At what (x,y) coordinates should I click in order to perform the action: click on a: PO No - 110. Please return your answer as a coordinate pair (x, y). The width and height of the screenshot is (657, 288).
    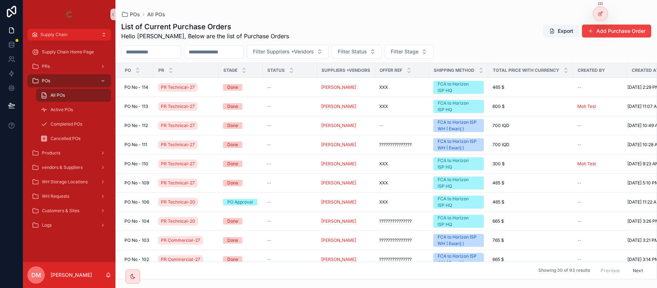
    Looking at the image, I should click on (137, 164).